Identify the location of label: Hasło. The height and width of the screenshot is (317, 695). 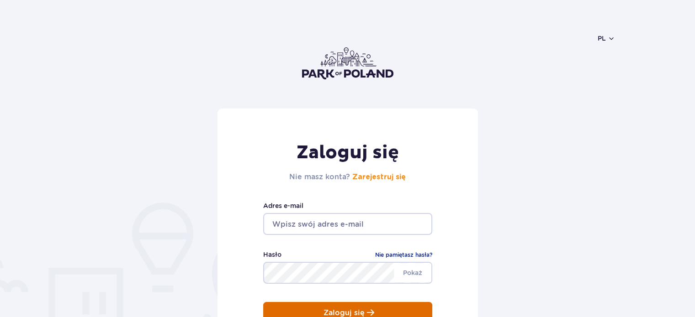
(272, 255).